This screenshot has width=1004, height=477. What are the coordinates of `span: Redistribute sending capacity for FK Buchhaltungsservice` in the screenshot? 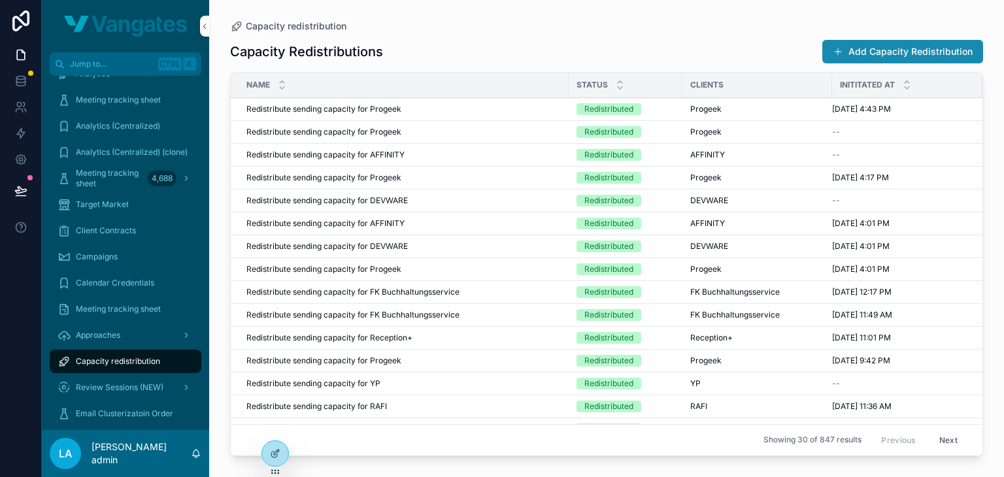 It's located at (353, 292).